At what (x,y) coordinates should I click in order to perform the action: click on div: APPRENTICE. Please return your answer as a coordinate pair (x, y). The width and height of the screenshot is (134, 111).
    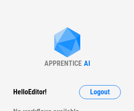
    Looking at the image, I should click on (63, 63).